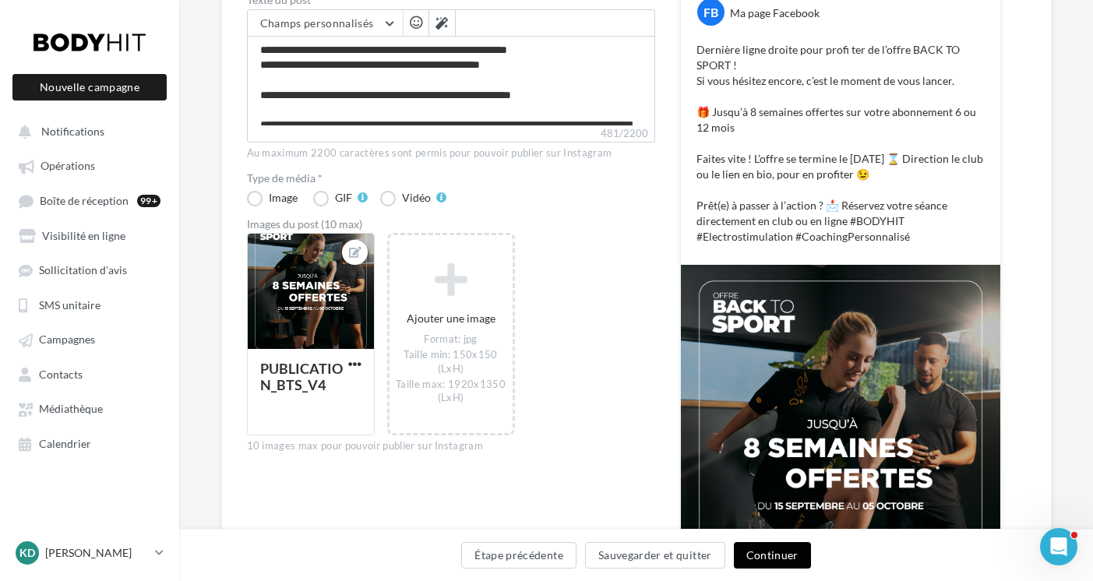  Describe the element at coordinates (72, 131) in the screenshot. I see `span: Notifications` at that location.